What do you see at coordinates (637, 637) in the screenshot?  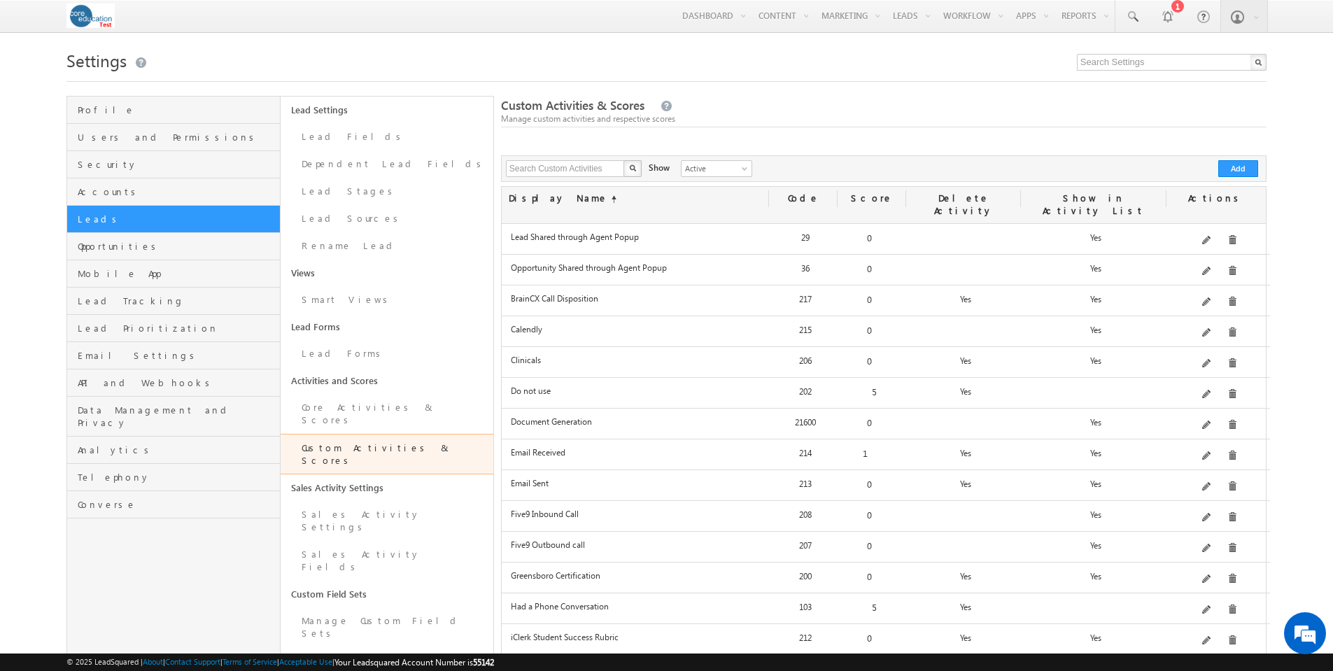 I see `label: iClerk Student Success Rubric` at bounding box center [637, 637].